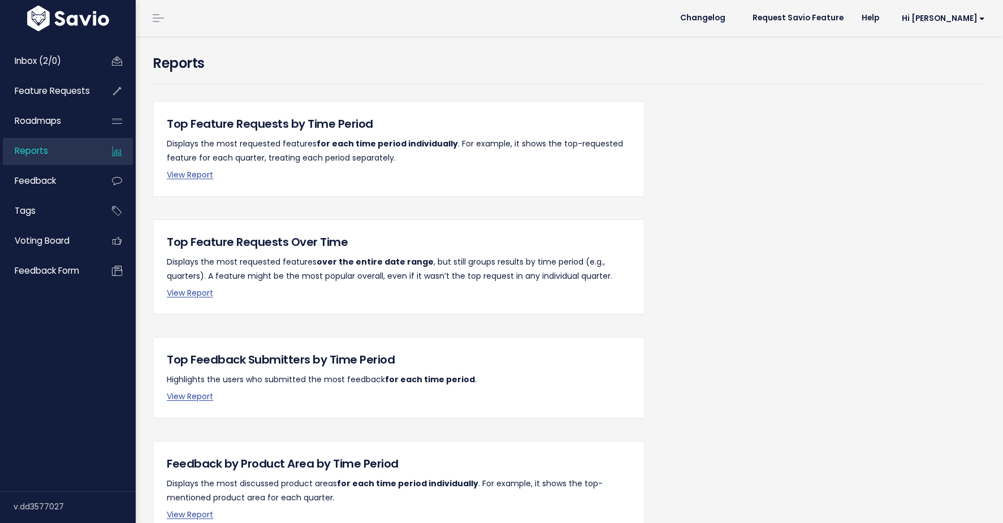 The height and width of the screenshot is (523, 1003). I want to click on h5: Top Feature Requests by Time Period, so click(399, 124).